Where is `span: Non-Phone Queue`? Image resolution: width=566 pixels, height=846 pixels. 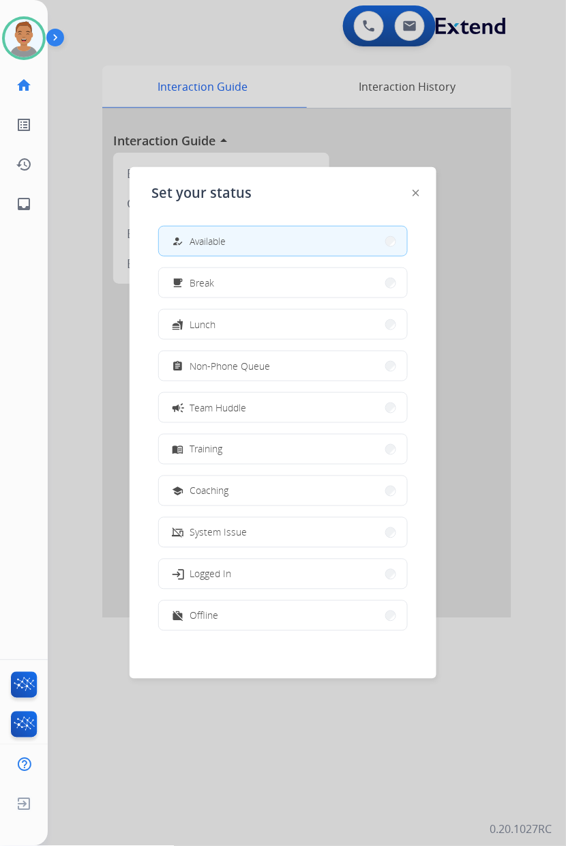 span: Non-Phone Queue is located at coordinates (230, 366).